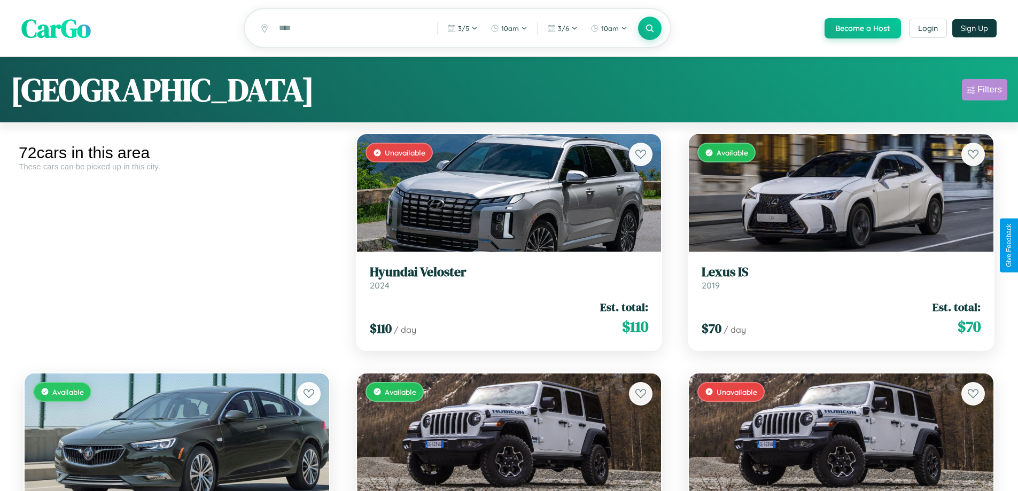 This screenshot has height=491, width=1018. Describe the element at coordinates (990, 90) in the screenshot. I see `div: Filters` at that location.